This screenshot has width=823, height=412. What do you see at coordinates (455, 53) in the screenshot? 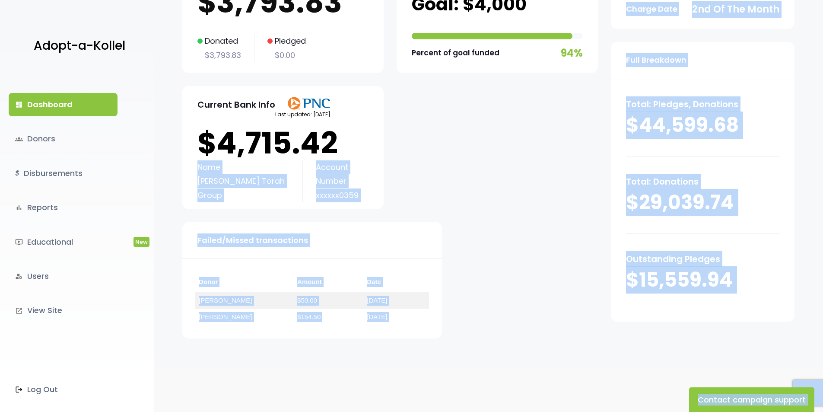
I see `p: Percent of goal funded` at bounding box center [455, 53].